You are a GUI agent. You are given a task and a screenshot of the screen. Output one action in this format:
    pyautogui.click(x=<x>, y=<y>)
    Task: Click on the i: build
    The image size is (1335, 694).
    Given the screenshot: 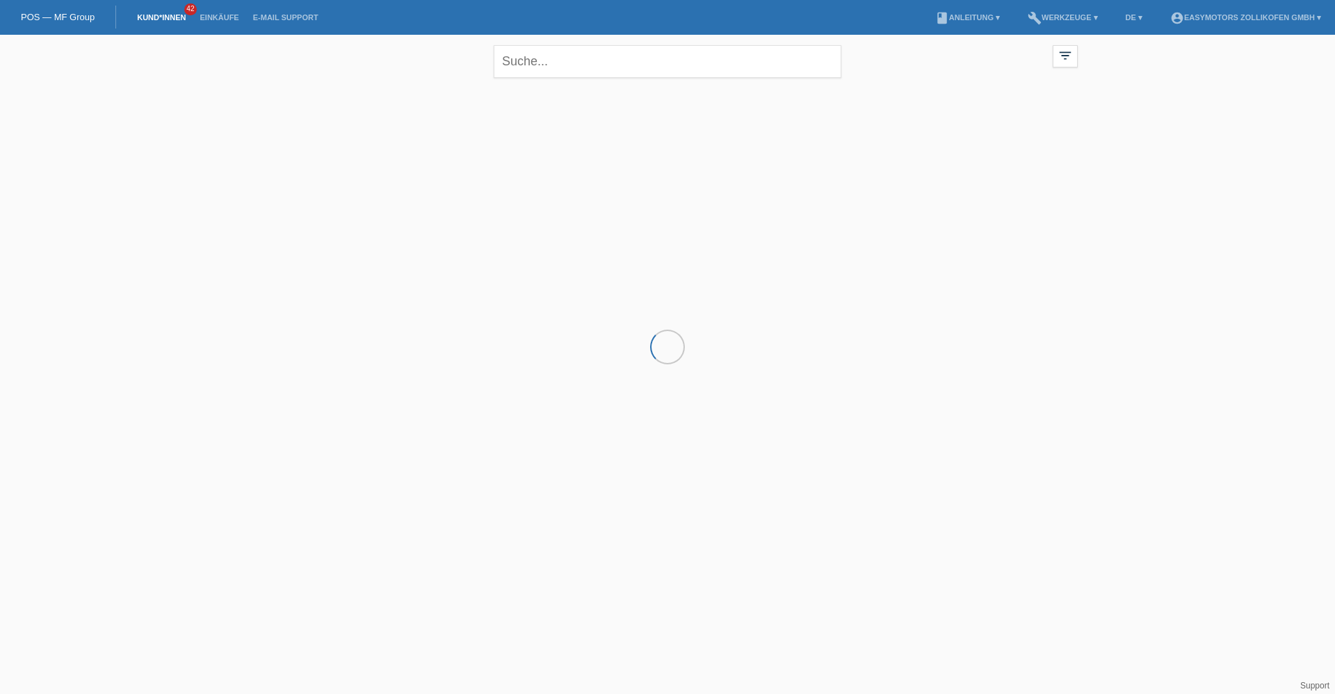 What is the action you would take?
    pyautogui.click(x=1034, y=18)
    